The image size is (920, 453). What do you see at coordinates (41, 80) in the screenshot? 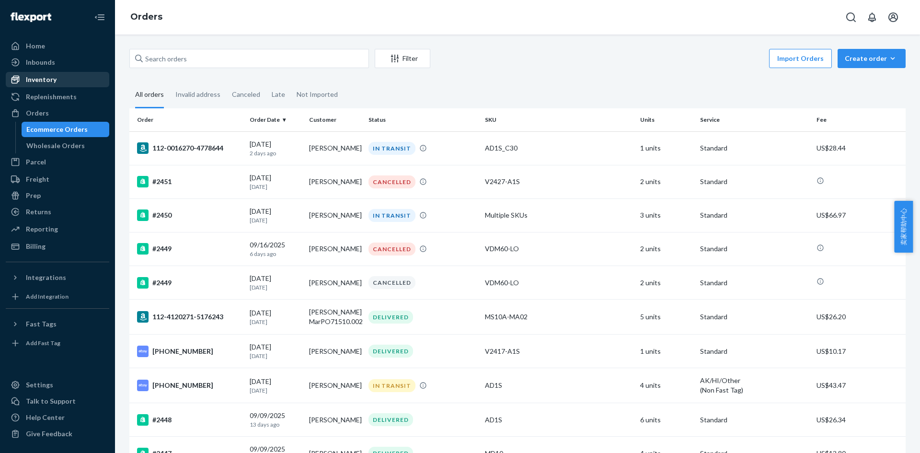
I see `div: Inventory` at bounding box center [41, 80].